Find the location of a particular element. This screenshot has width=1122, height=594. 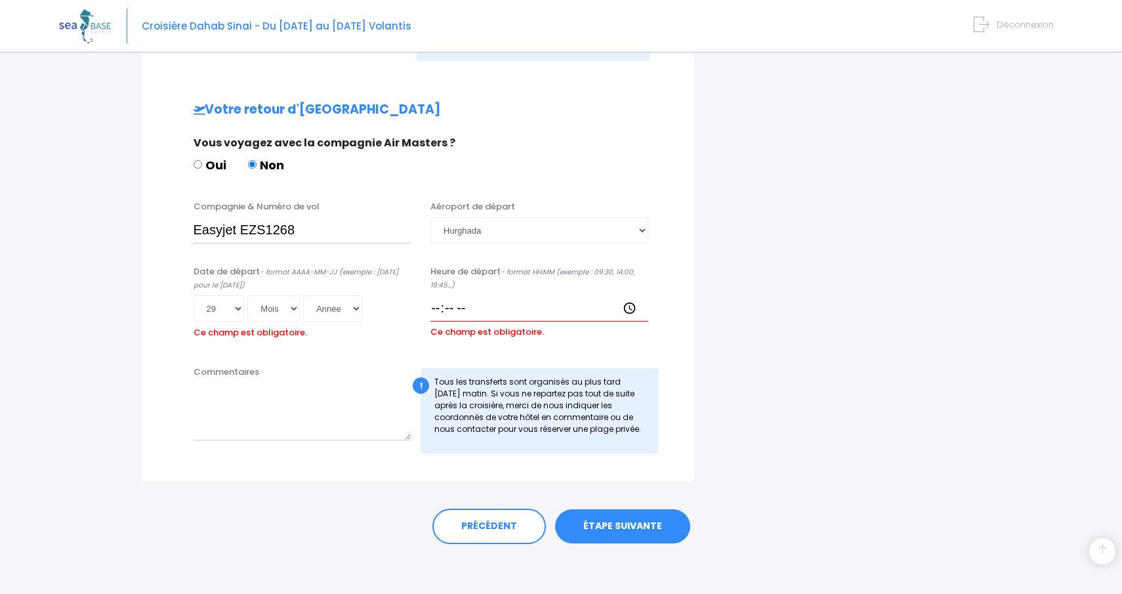

i: - format HH:MM (exemple : 09:30, 14:00, 19:45...) is located at coordinates (532, 278).